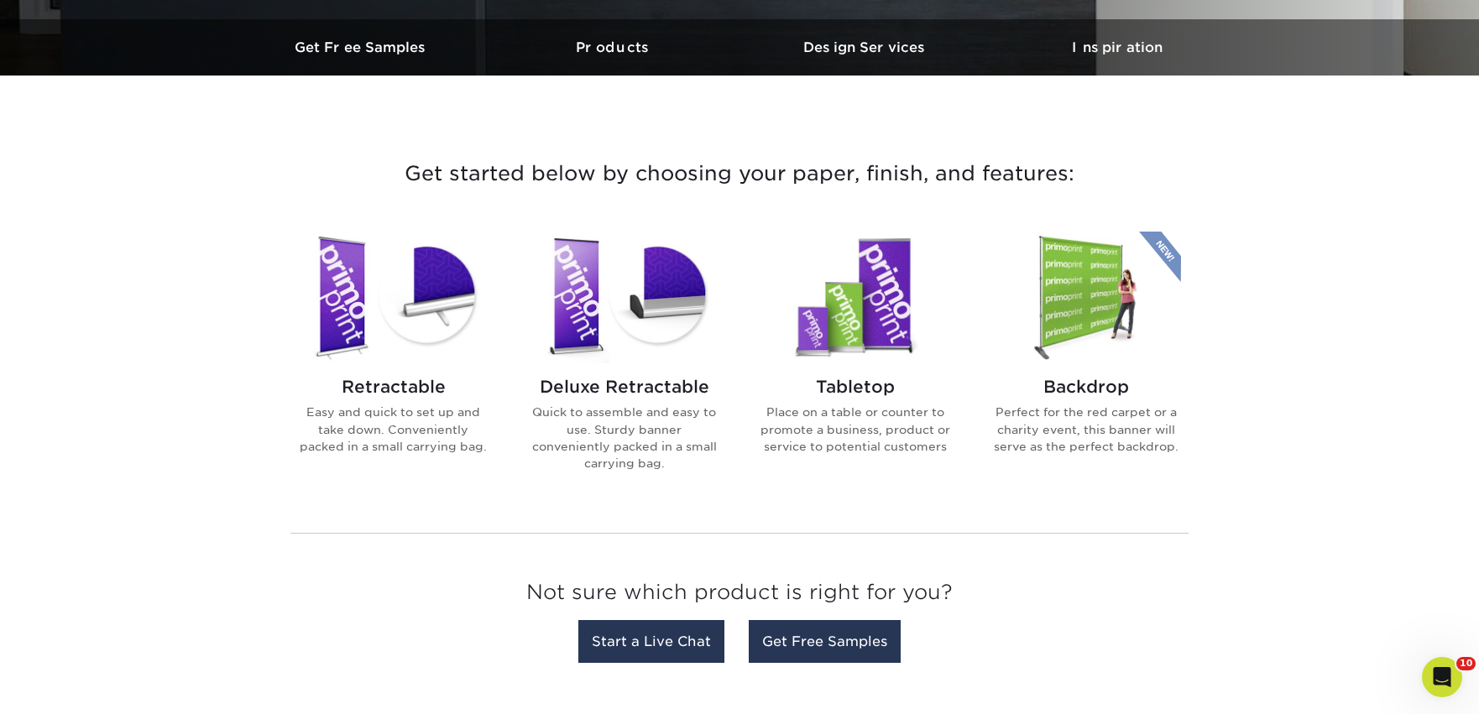 The image size is (1479, 714). What do you see at coordinates (1085, 387) in the screenshot?
I see `h2: Backdrop` at bounding box center [1085, 387].